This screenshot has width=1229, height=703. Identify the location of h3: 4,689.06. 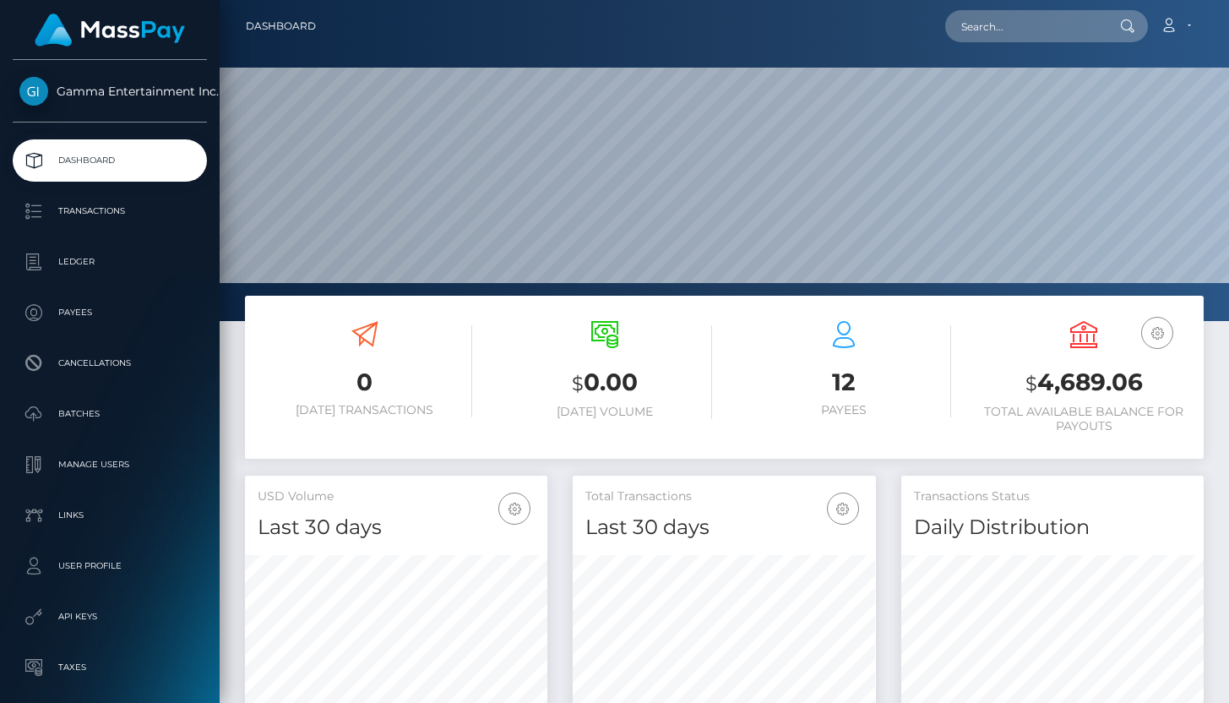
(1084, 383).